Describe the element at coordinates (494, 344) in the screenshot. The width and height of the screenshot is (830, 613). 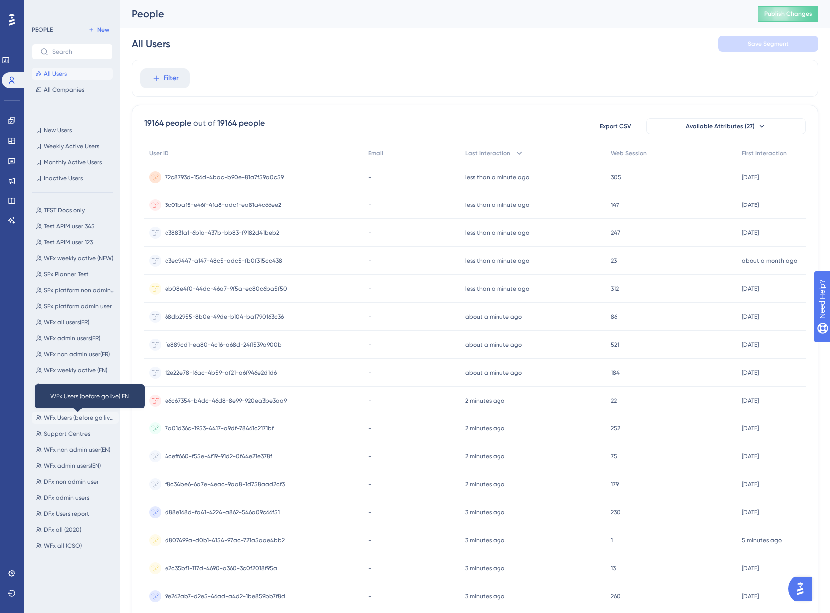
I see `time: about a minute ago` at that location.